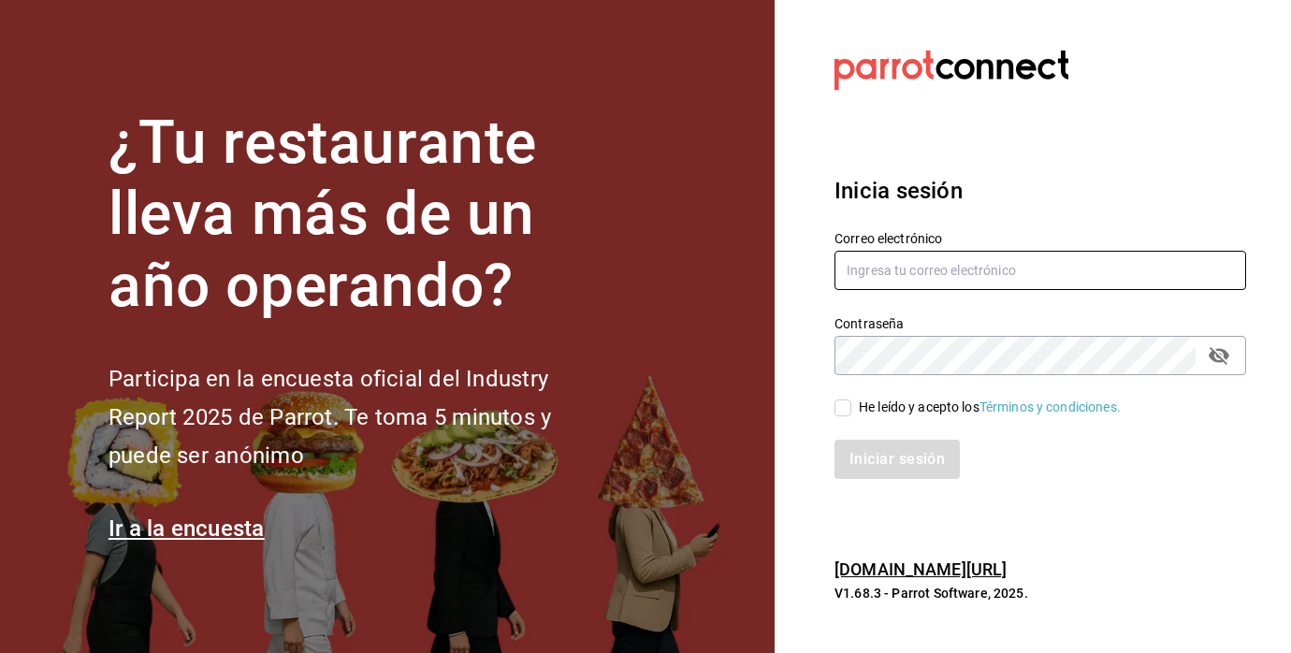 The image size is (1291, 653). I want to click on label: Contraseña, so click(1041, 323).